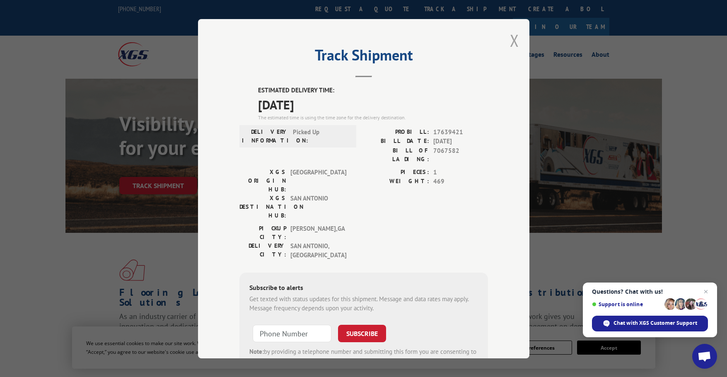  I want to click on label: XGS DESTINATION HUB:, so click(263, 206).